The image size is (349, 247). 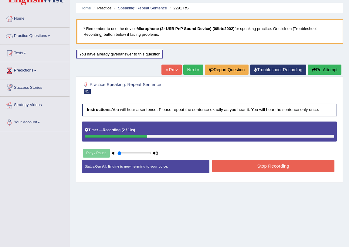 What do you see at coordinates (128, 130) in the screenshot?
I see `b: 2 / 10s` at bounding box center [128, 130].